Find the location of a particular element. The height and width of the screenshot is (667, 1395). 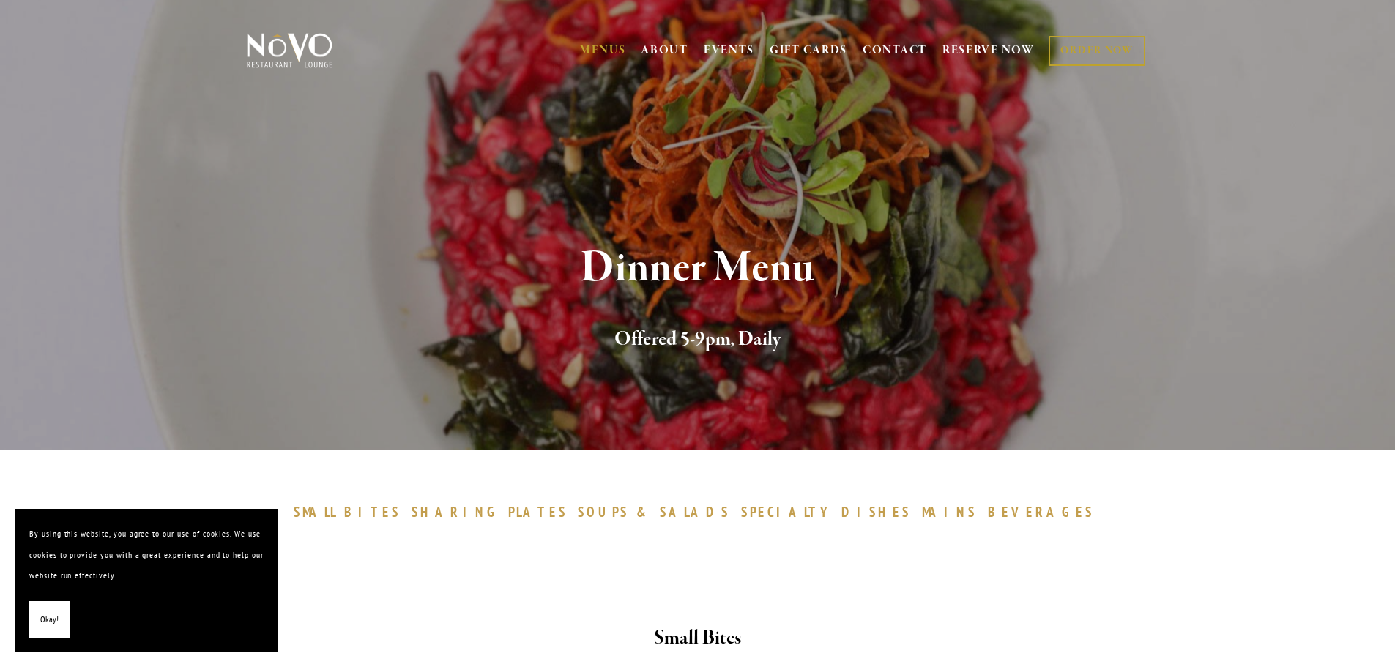

a: MAINS is located at coordinates (953, 512).